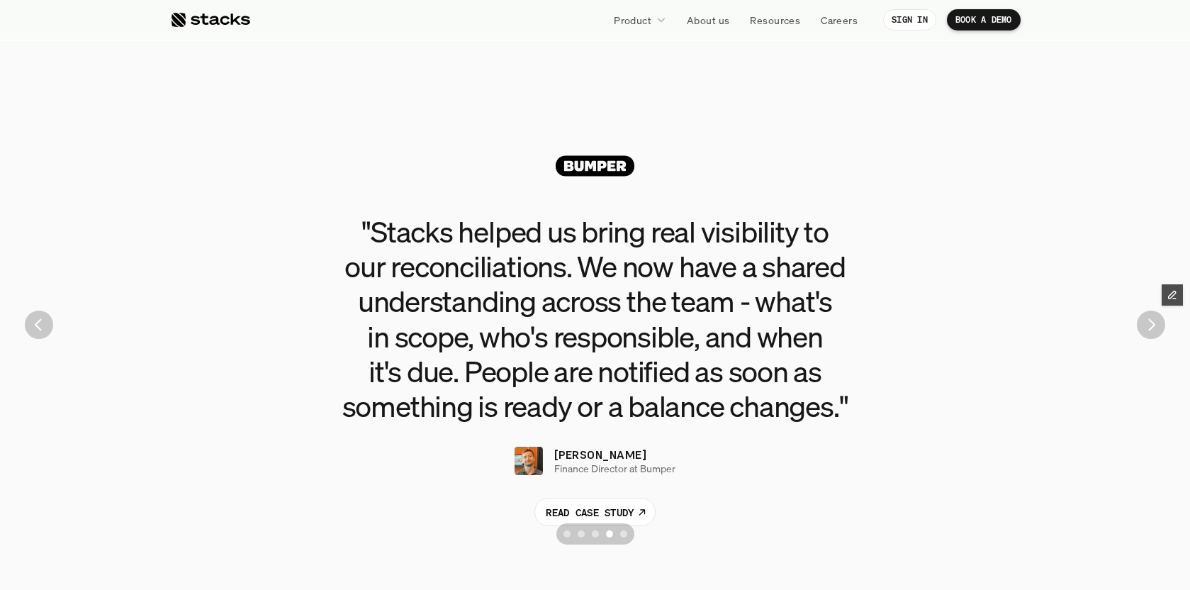 This screenshot has width=1190, height=590. I want to click on h3: "Stacks helped us bring real visibility to our reconciliations. We now have a shared understandin..., so click(595, 318).